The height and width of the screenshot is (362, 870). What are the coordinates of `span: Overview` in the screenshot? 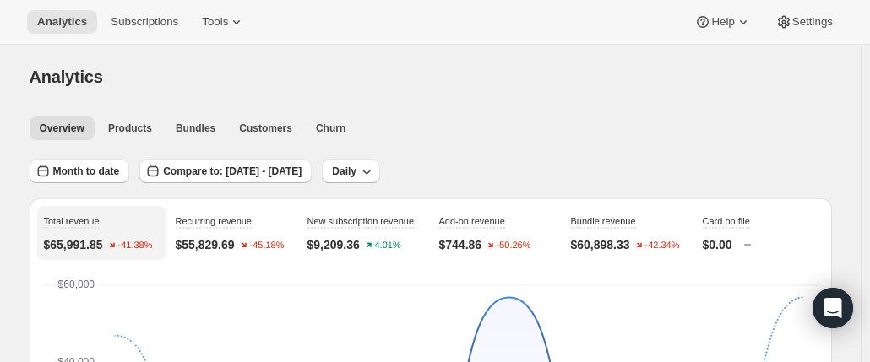 It's located at (62, 128).